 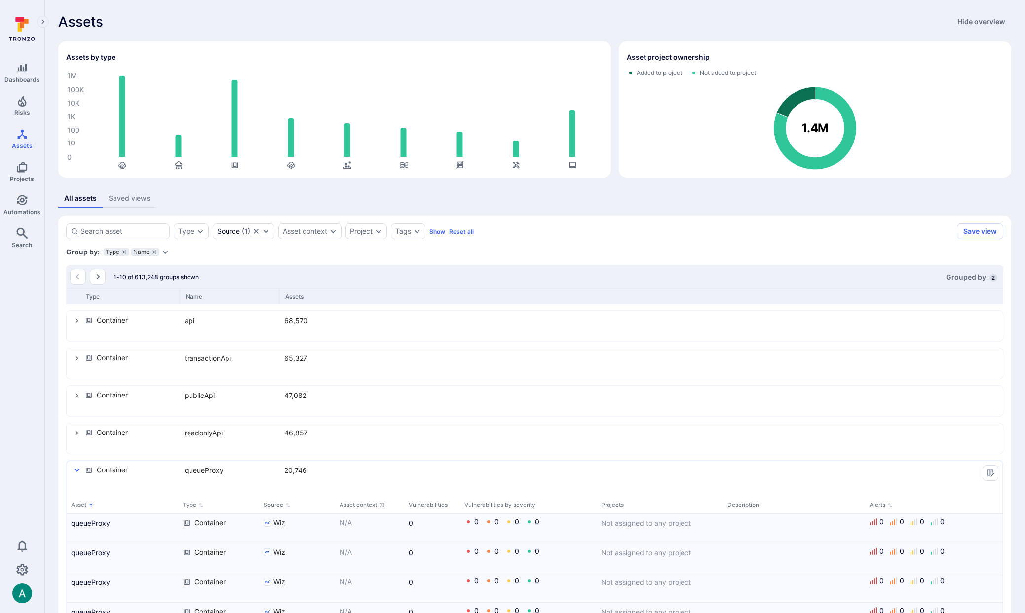 What do you see at coordinates (361, 231) in the screenshot?
I see `div: Project` at bounding box center [361, 231].